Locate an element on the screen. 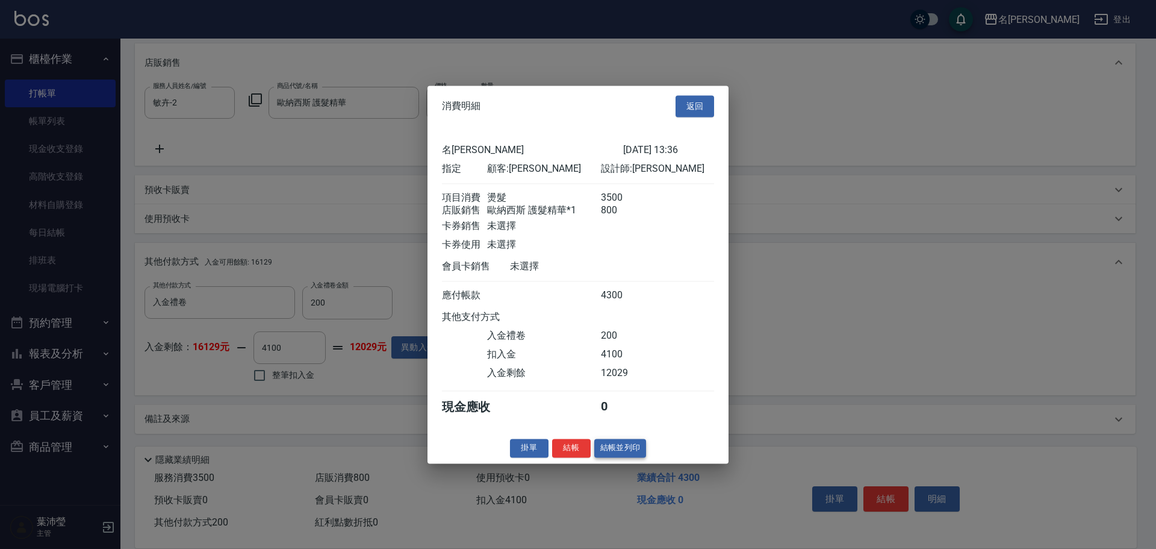 The width and height of the screenshot is (1156, 549). div: 0 is located at coordinates (623, 406).